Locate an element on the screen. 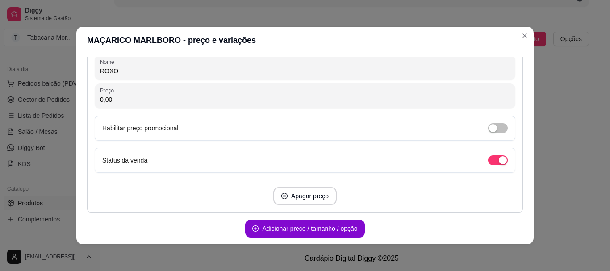  input: Preço is located at coordinates (305, 100).